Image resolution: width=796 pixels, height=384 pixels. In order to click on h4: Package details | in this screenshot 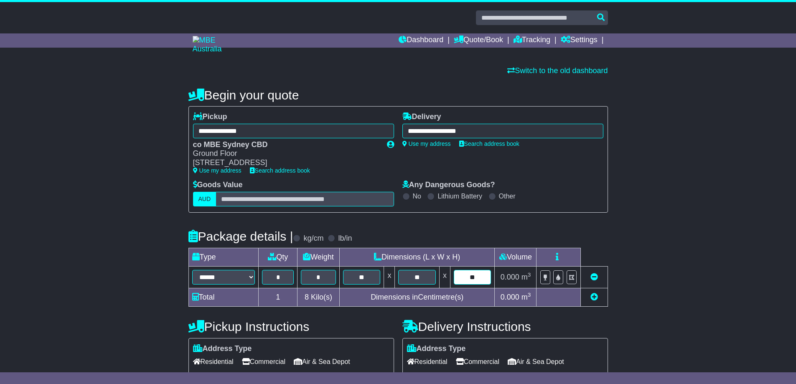, I will do `click(241, 236)`.